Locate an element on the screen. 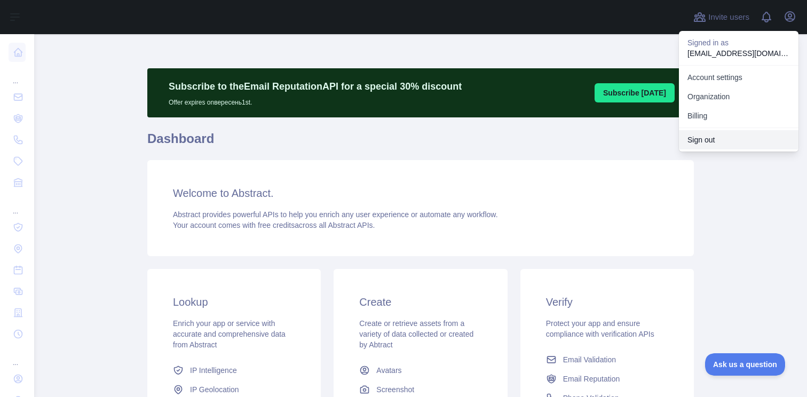  a: Email Validation is located at coordinates (607, 360).